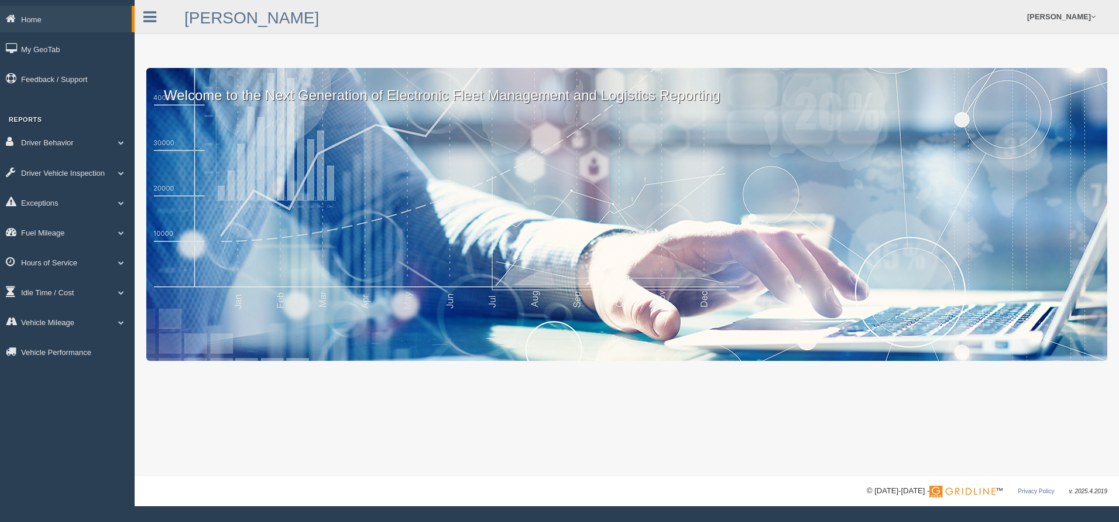 This screenshot has width=1119, height=522. Describe the element at coordinates (1036, 491) in the screenshot. I see `a: Privacy Policy` at that location.